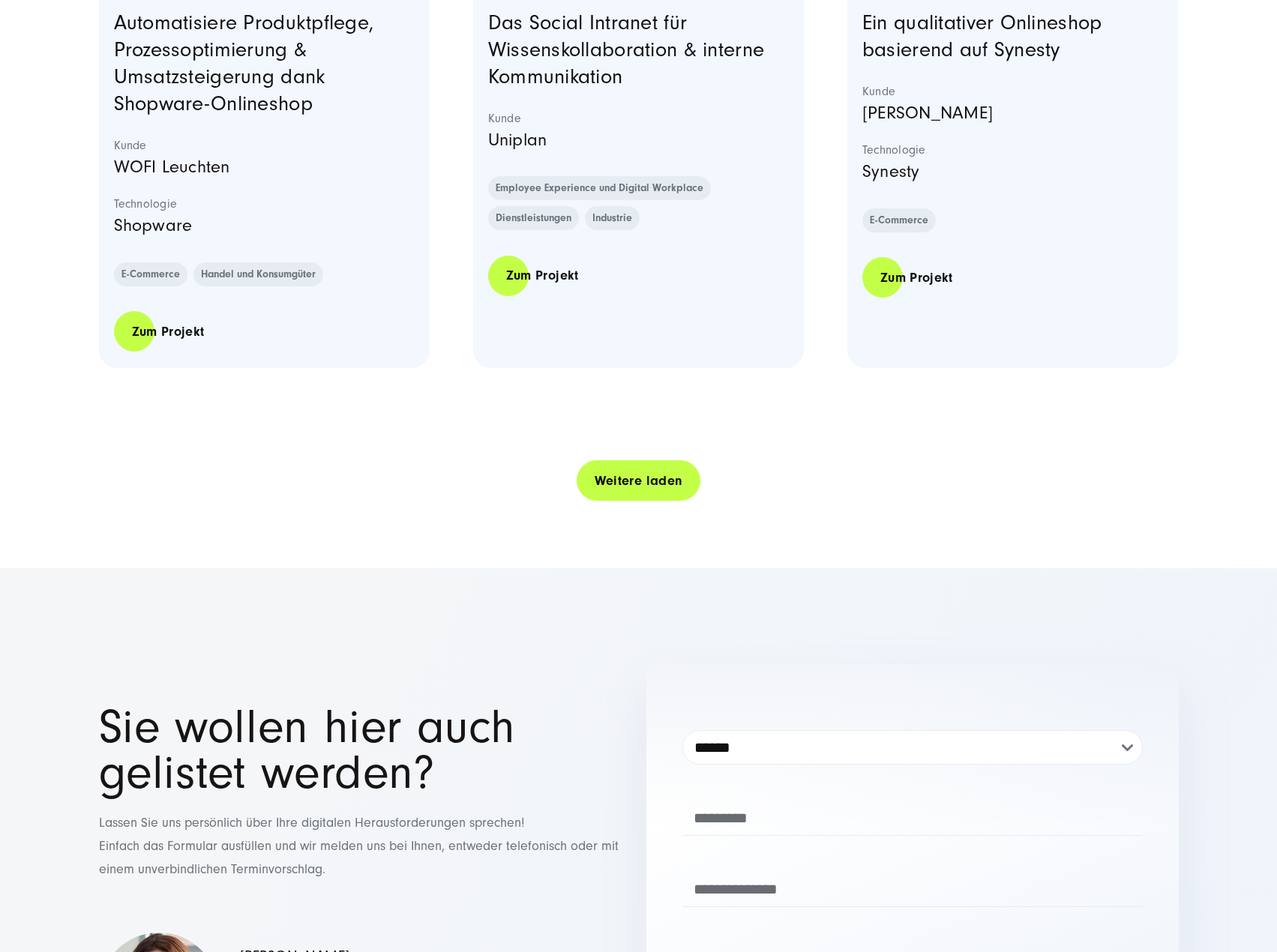 The height and width of the screenshot is (952, 1277). Describe the element at coordinates (639, 481) in the screenshot. I see `a: Weitere laden` at that location.